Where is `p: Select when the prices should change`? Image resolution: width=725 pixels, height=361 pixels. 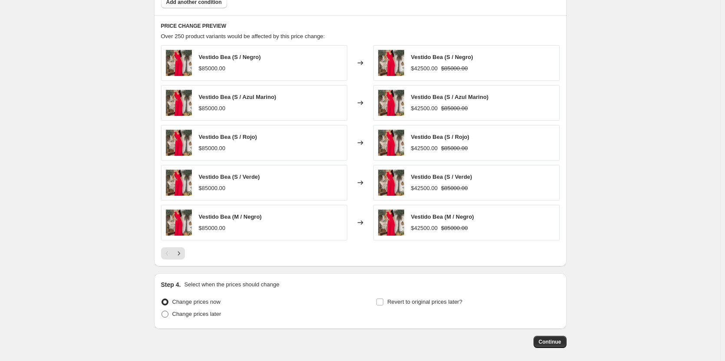 p: Select when the prices should change is located at coordinates (231, 285).